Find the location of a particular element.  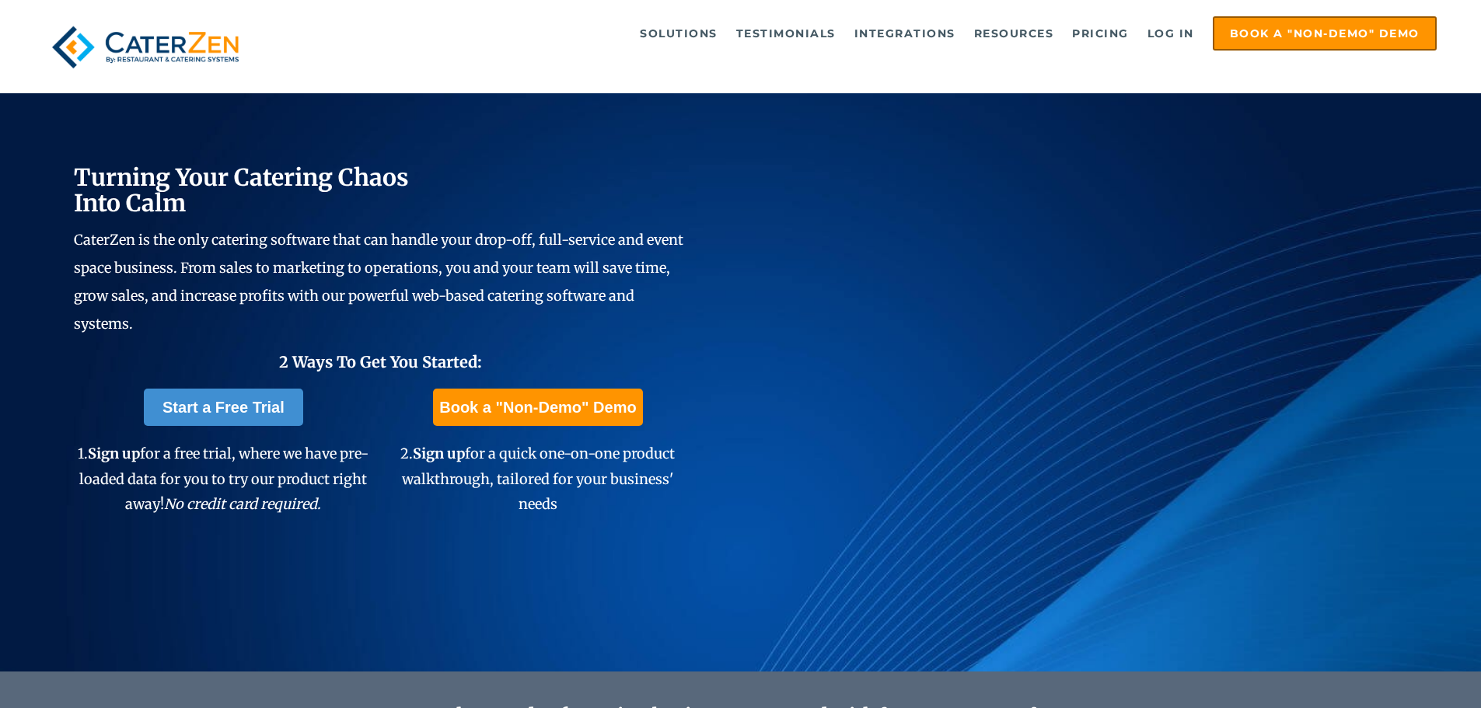

a: Pricing is located at coordinates (1100, 33).